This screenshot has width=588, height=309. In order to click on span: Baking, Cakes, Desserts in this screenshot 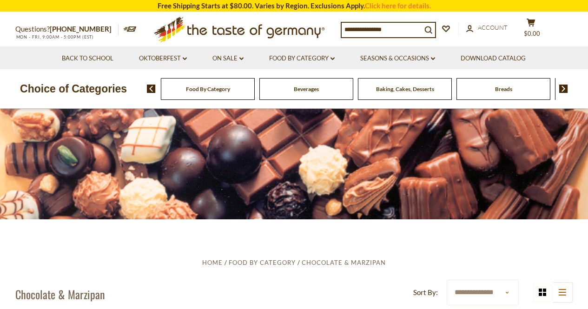, I will do `click(405, 89)`.